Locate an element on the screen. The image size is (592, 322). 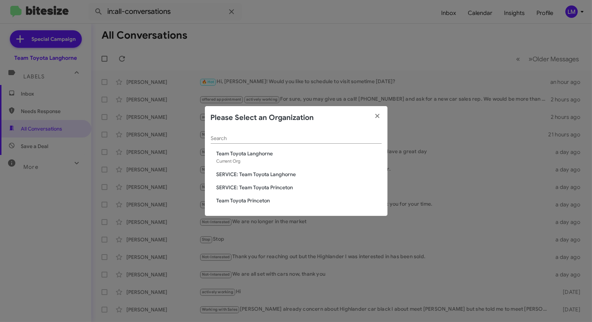
span: Team Toyota Princeton is located at coordinates (299, 201).